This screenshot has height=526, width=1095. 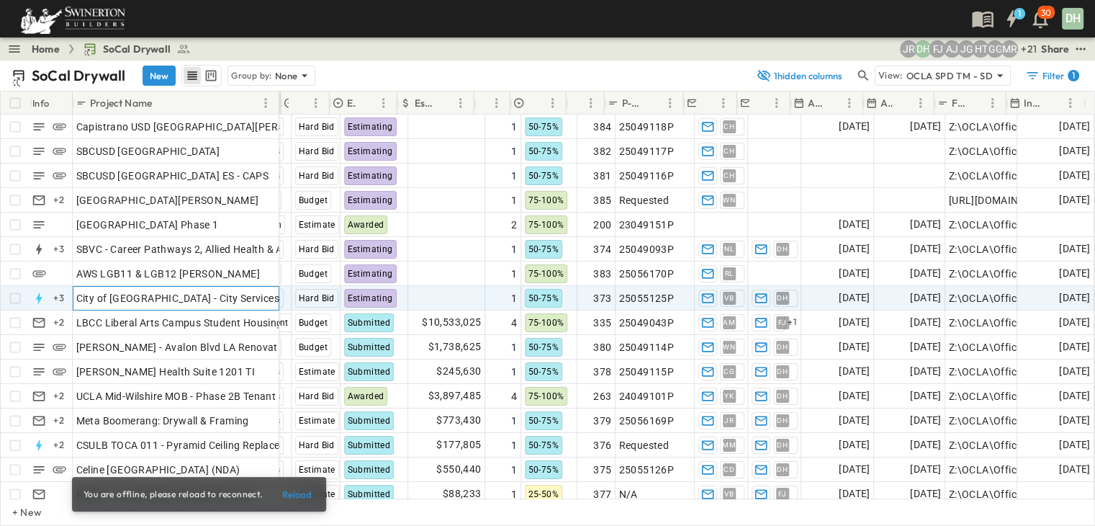 What do you see at coordinates (459, 371) in the screenshot?
I see `span: $245,630` at bounding box center [459, 371].